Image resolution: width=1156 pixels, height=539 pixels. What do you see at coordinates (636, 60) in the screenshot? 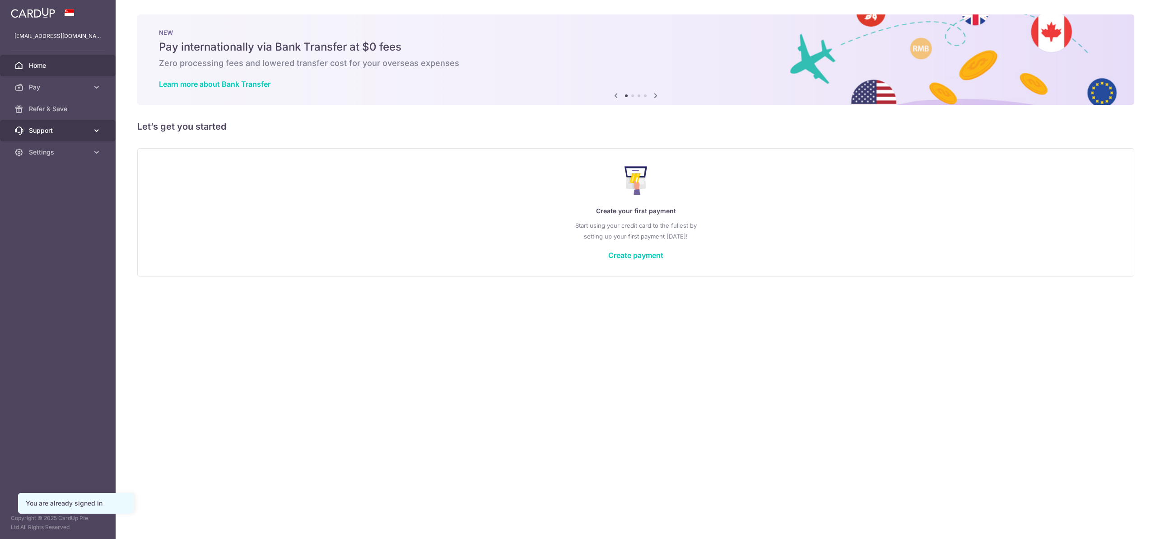
I see `img: Bank transfer banner` at bounding box center [636, 60].